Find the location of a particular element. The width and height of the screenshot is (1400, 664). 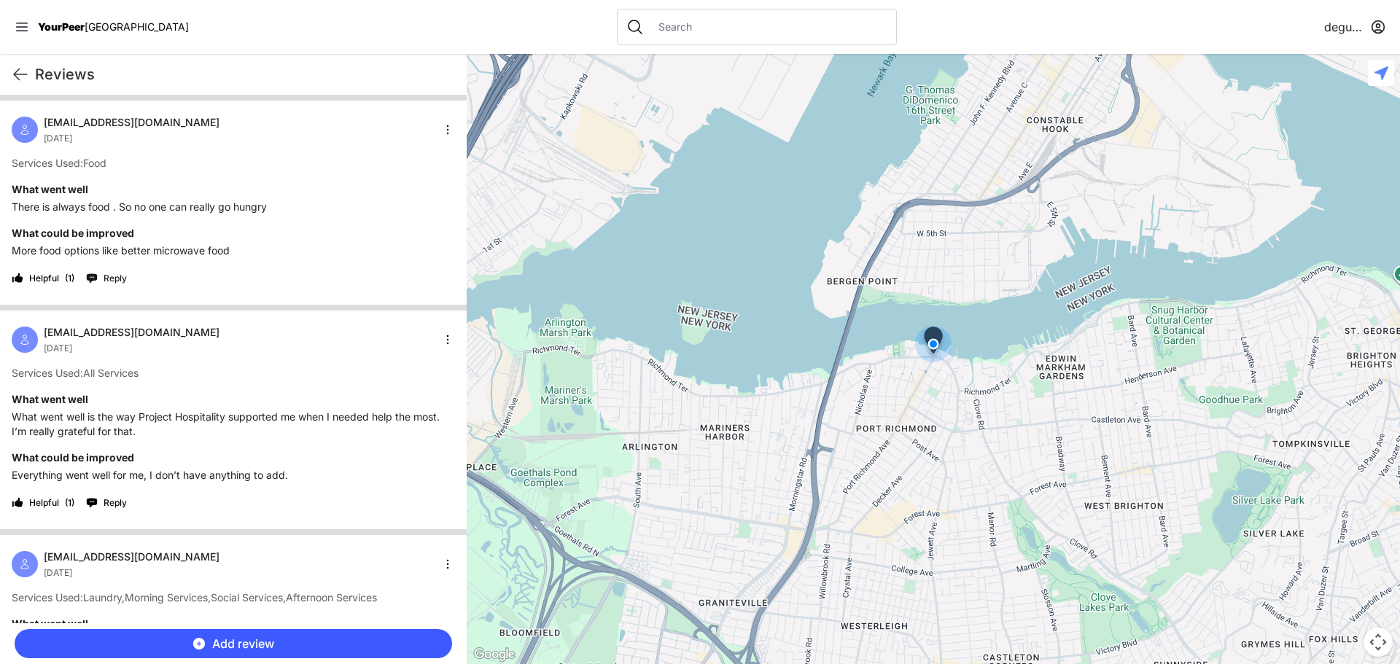

p: More food options like better microwave food is located at coordinates (233, 251).